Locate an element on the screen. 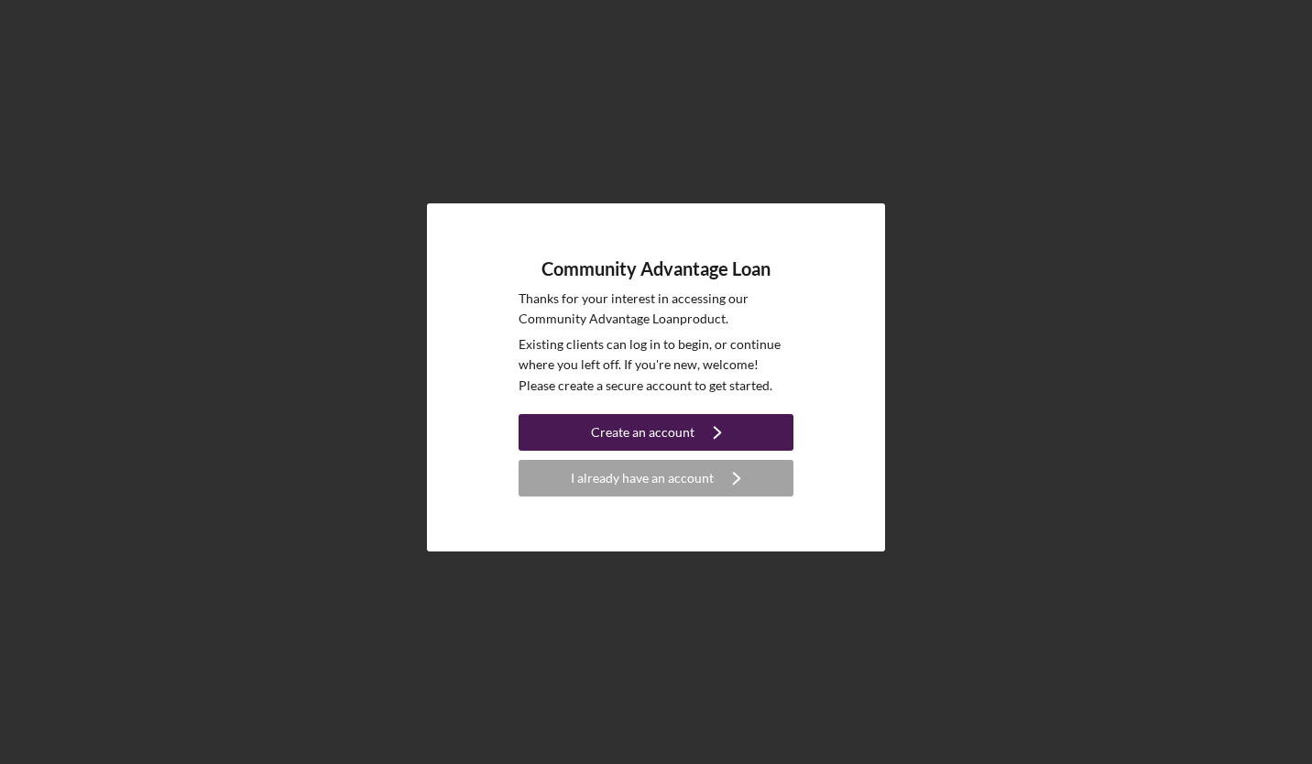 The height and width of the screenshot is (764, 1312). div: Create an account is located at coordinates (642, 433).